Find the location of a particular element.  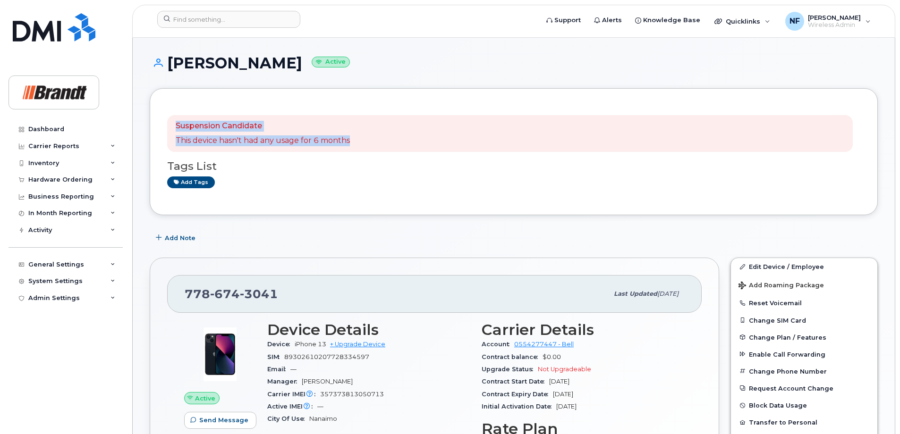

span: Carrier IMEI is located at coordinates (294, 394).